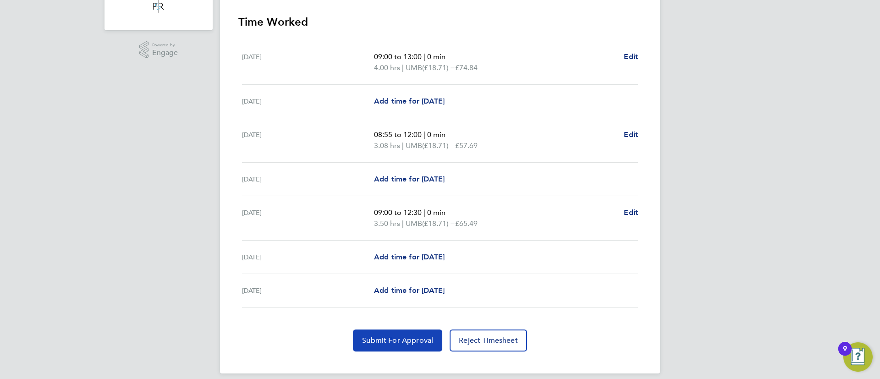 The width and height of the screenshot is (880, 379). I want to click on span: 08:55 to 12:00, so click(398, 134).